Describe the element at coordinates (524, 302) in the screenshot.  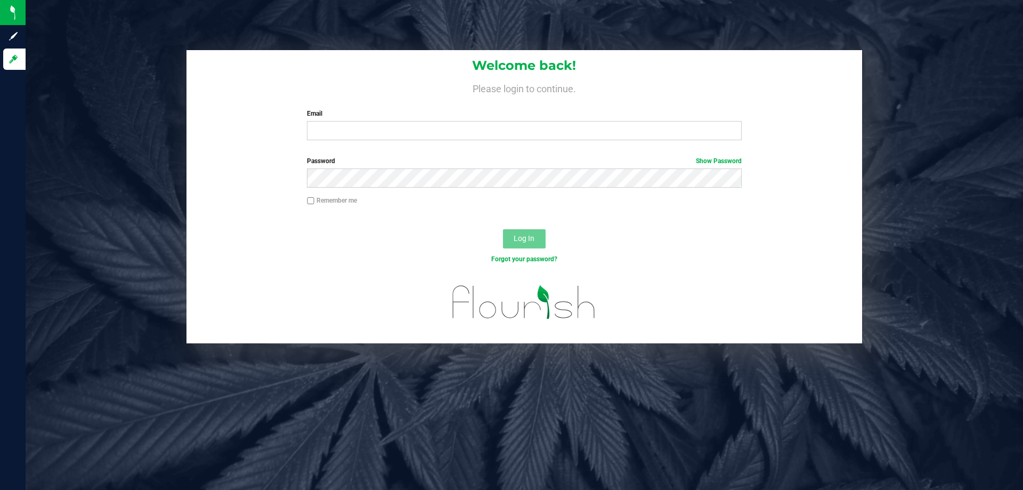
I see `img: flourish_logo.svg` at that location.